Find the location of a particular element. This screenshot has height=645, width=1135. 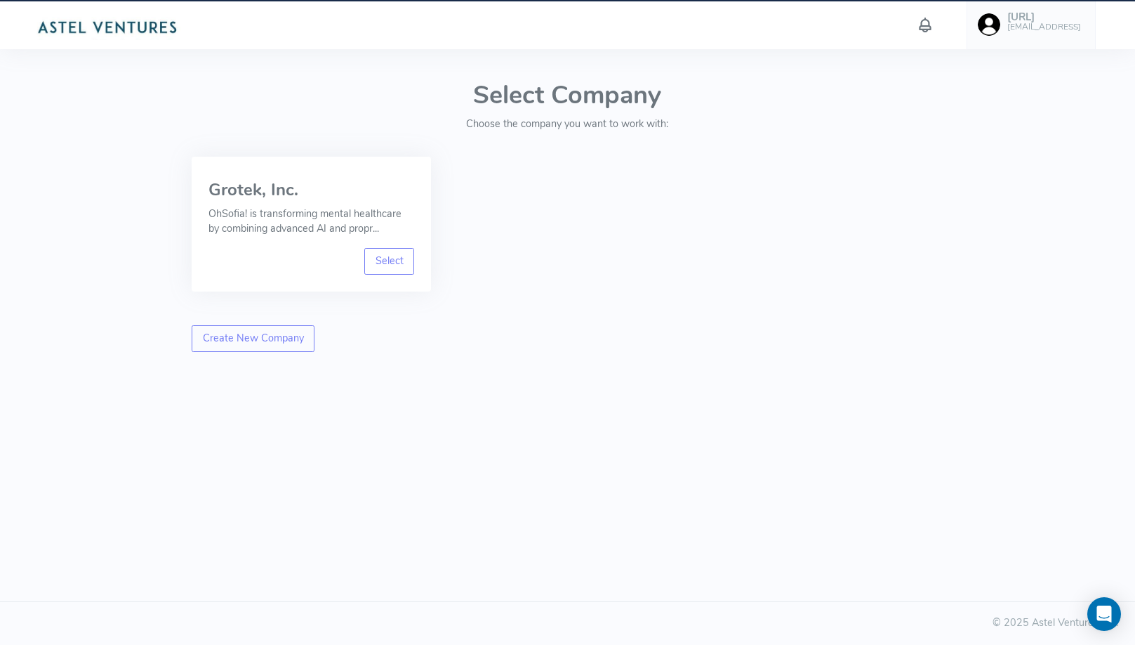

div: © 2025 Astel Ventures Ltd. is located at coordinates (567, 623).